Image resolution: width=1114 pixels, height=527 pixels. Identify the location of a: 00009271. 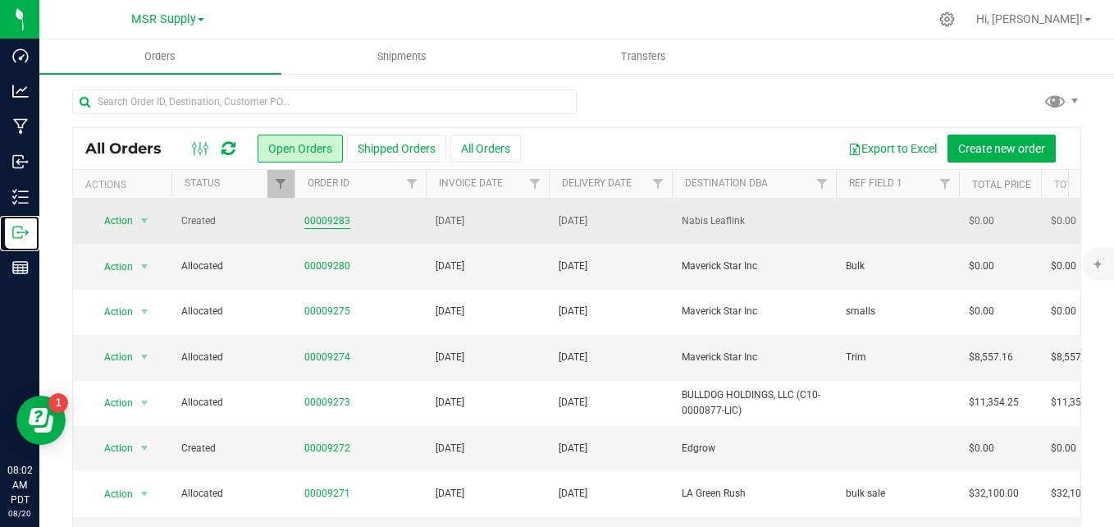
(327, 493).